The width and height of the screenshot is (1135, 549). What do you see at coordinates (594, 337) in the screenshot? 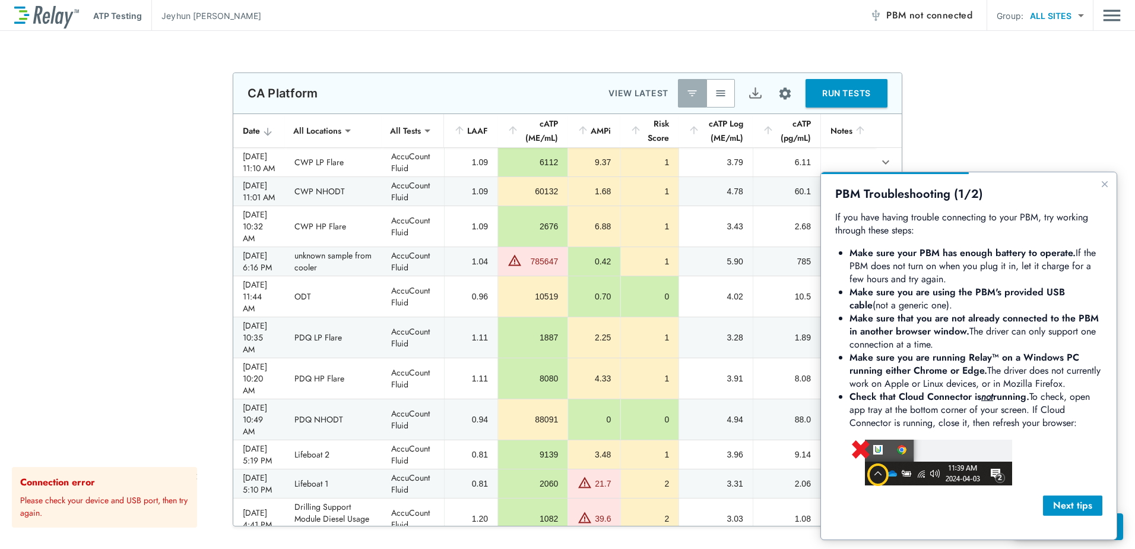
I see `div: 2.25` at bounding box center [594, 337].